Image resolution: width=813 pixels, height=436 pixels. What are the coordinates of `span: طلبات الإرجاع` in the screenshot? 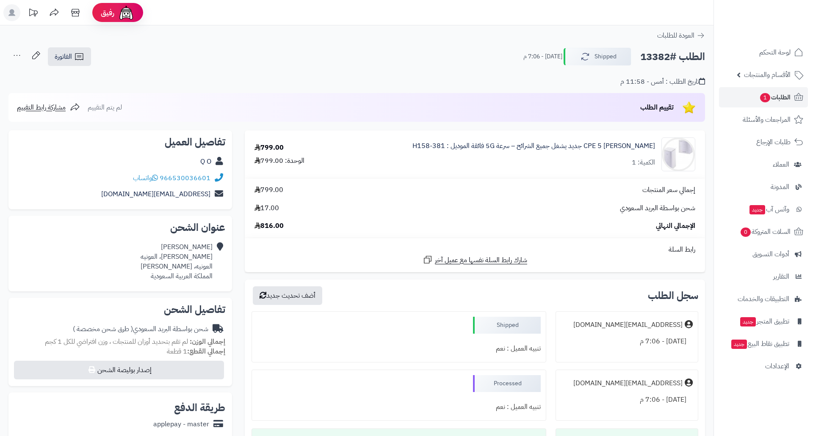 It's located at (773, 142).